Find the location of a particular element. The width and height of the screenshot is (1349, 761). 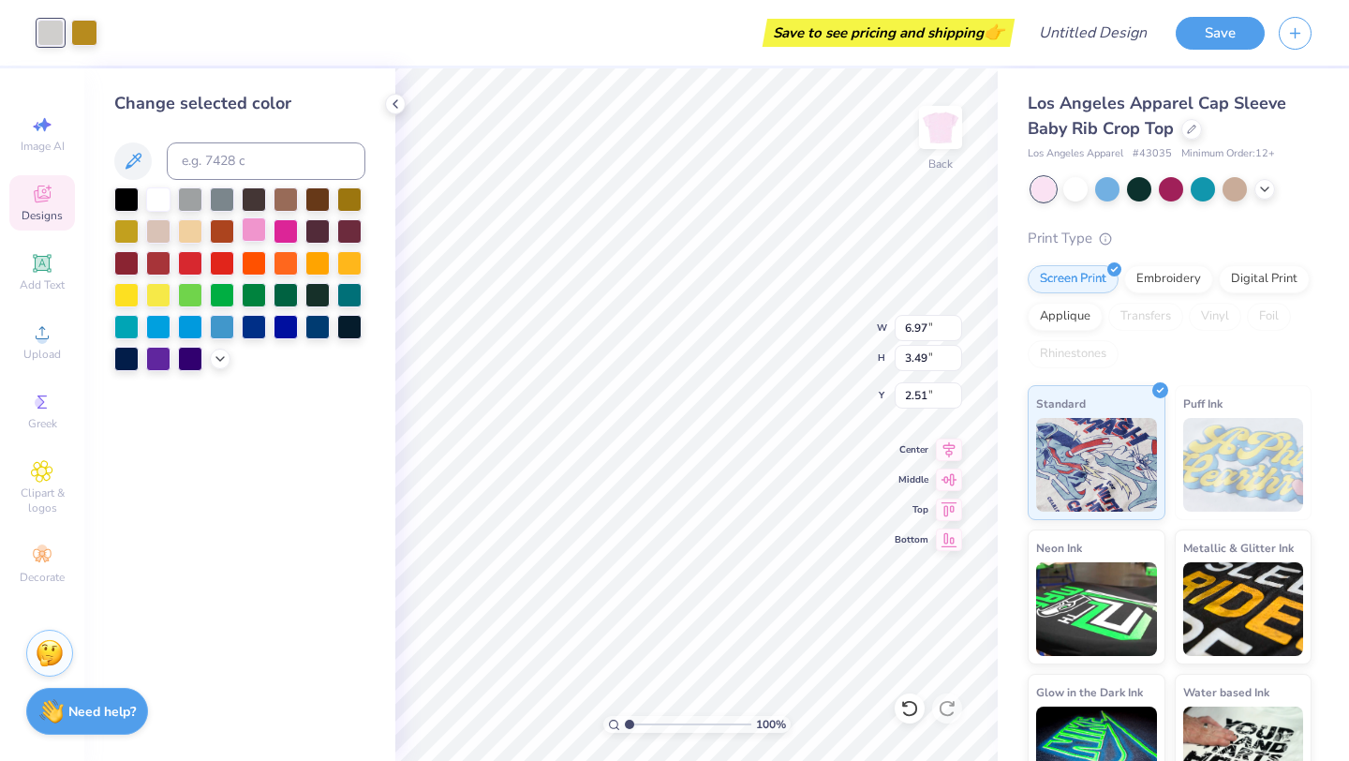

span: Puff Ink is located at coordinates (1203, 403).